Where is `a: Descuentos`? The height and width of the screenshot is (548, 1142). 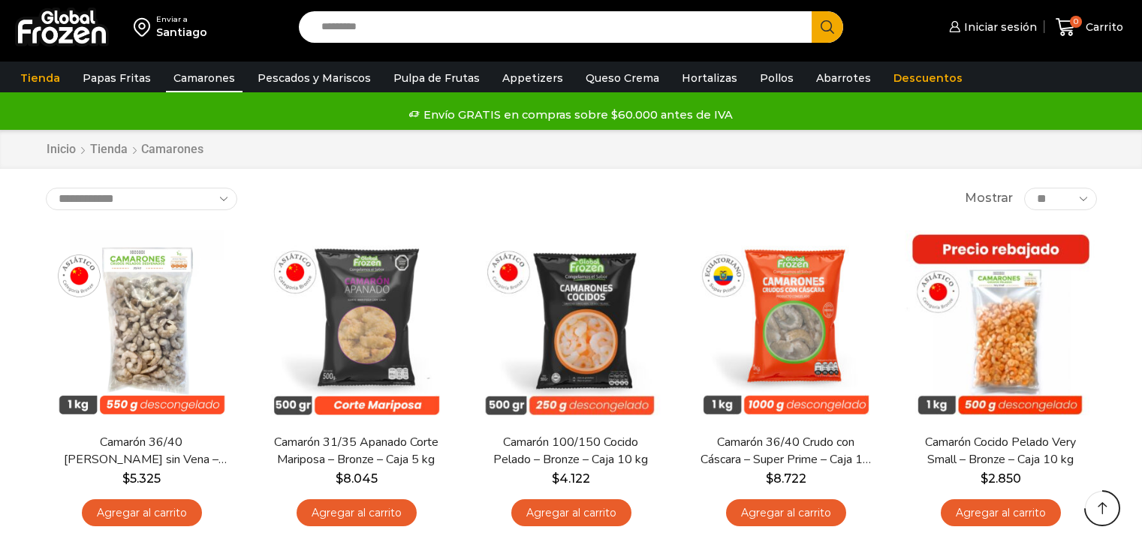
a: Descuentos is located at coordinates (928, 78).